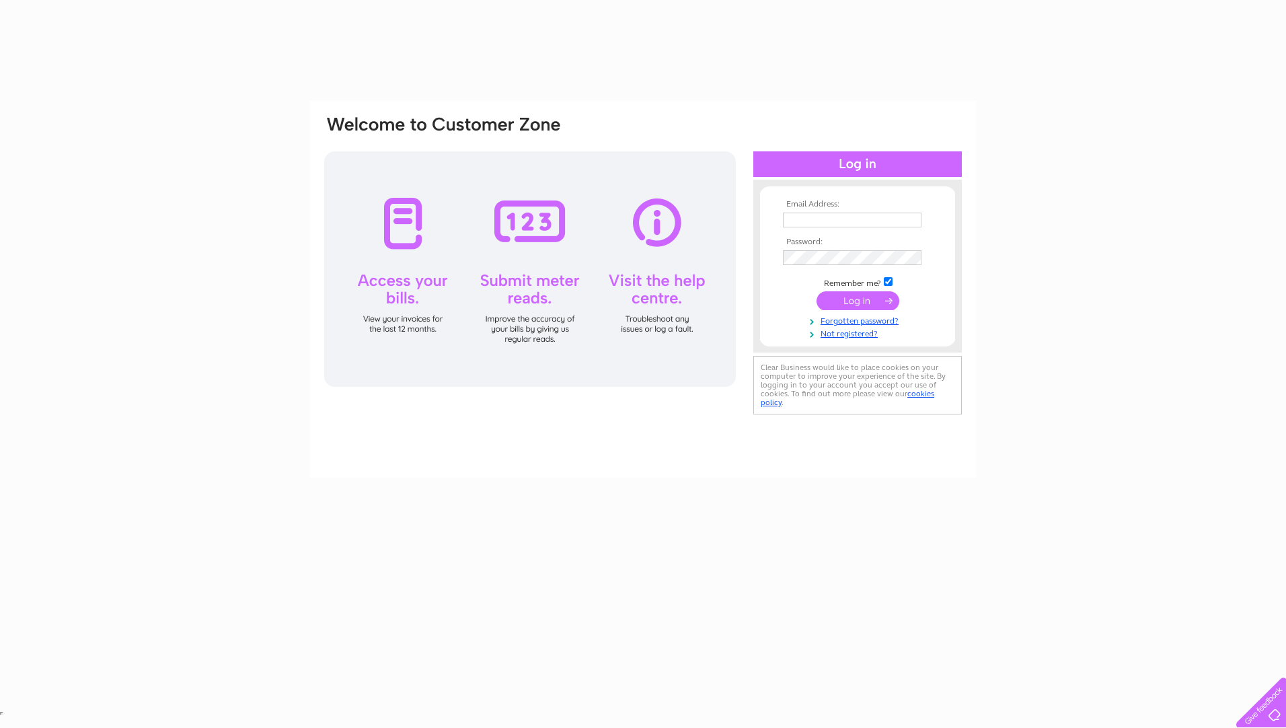 The width and height of the screenshot is (1286, 728). What do you see at coordinates (857, 301) in the screenshot?
I see `input: Submit` at bounding box center [857, 301].